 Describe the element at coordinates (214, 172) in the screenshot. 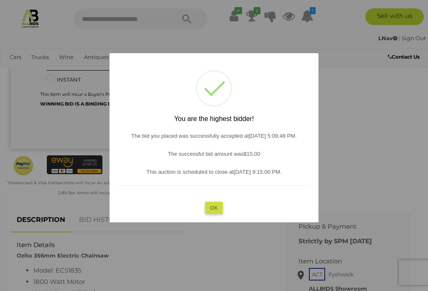

I see `p: This auction is scheduled to close at .` at that location.